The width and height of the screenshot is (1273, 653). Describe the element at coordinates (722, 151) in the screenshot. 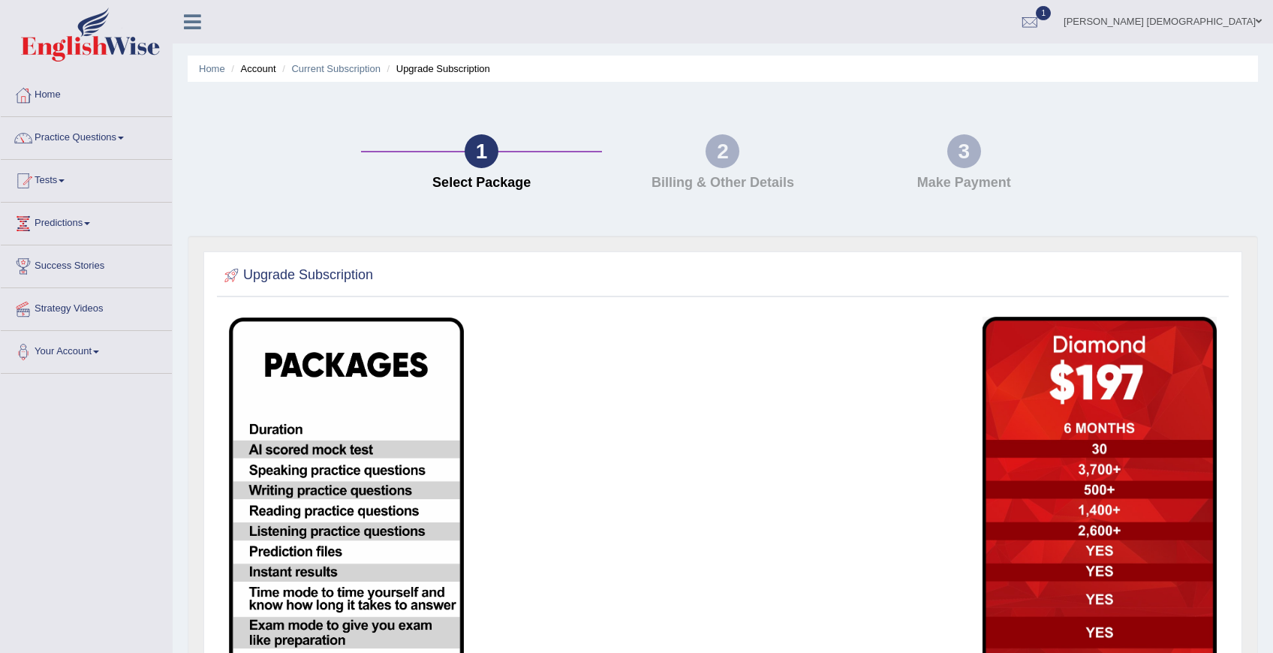

I see `div: 2` at that location.